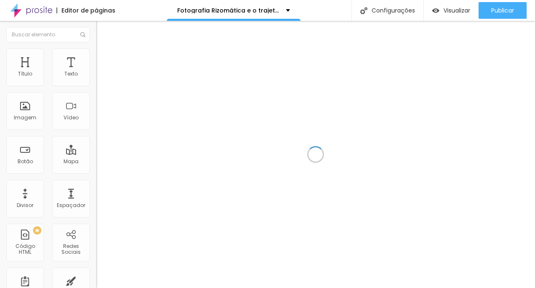 Image resolution: width=535 pixels, height=288 pixels. What do you see at coordinates (25, 118) in the screenshot?
I see `div: Imagem` at bounding box center [25, 118].